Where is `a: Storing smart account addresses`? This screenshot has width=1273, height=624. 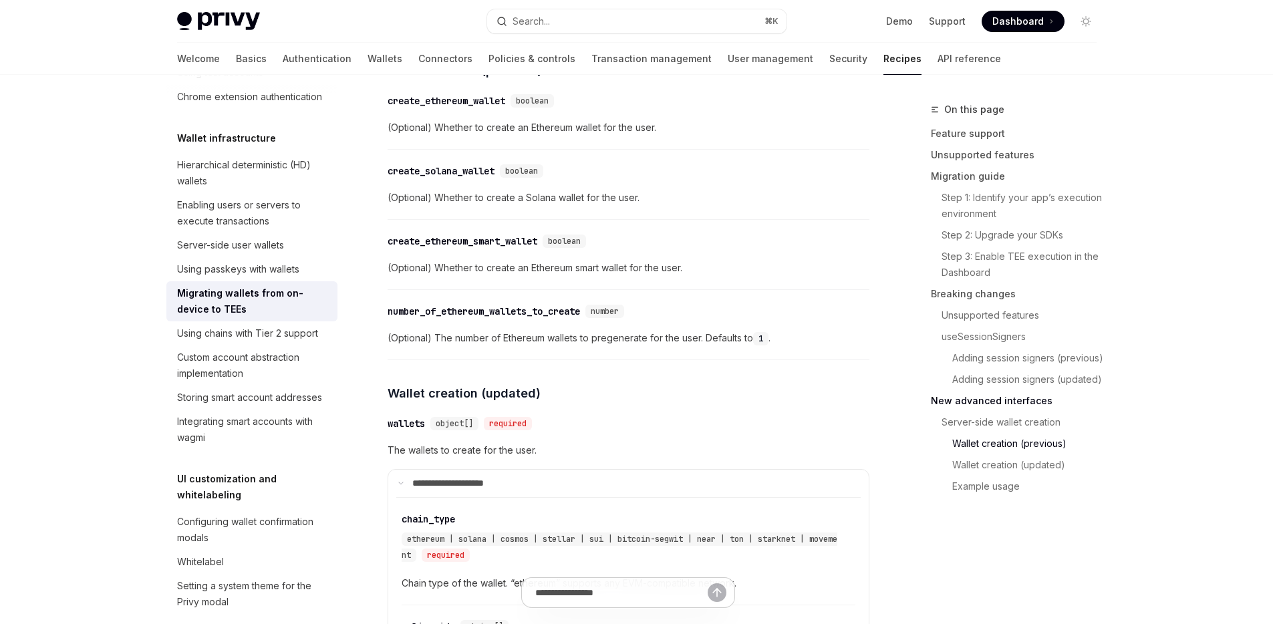 a: Storing smart account addresses is located at coordinates (252, 397).